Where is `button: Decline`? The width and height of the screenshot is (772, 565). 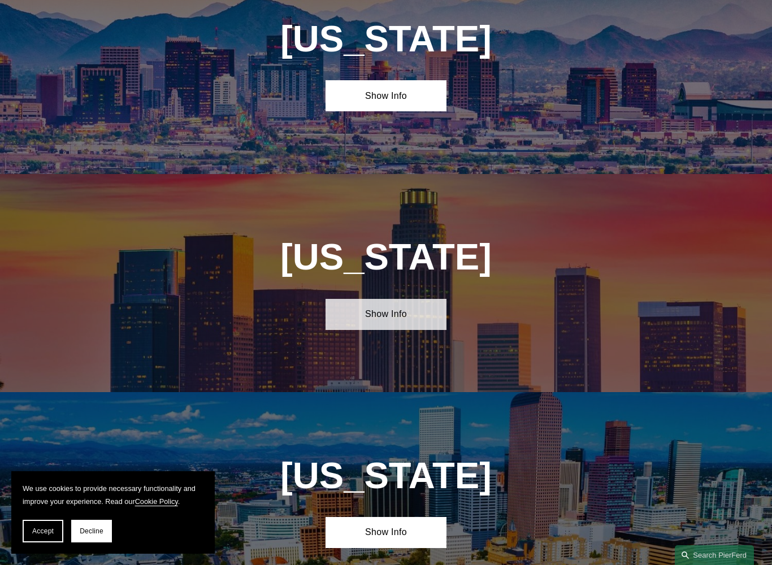 button: Decline is located at coordinates (92, 531).